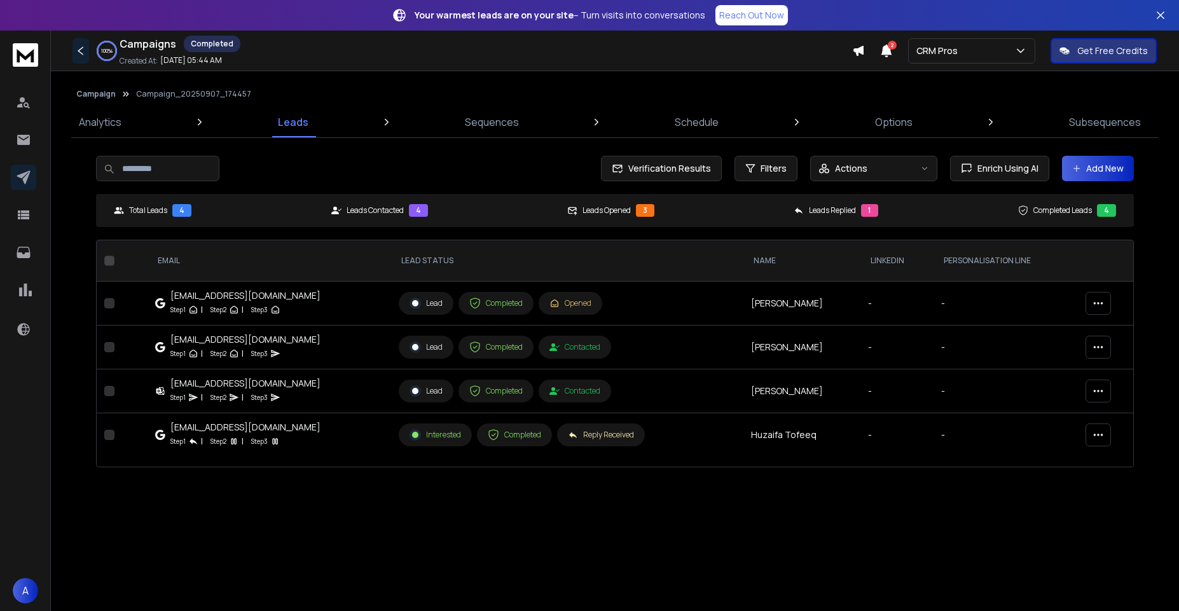  Describe the element at coordinates (494, 15) in the screenshot. I see `strong: Your warmest leads are on your site` at that location.